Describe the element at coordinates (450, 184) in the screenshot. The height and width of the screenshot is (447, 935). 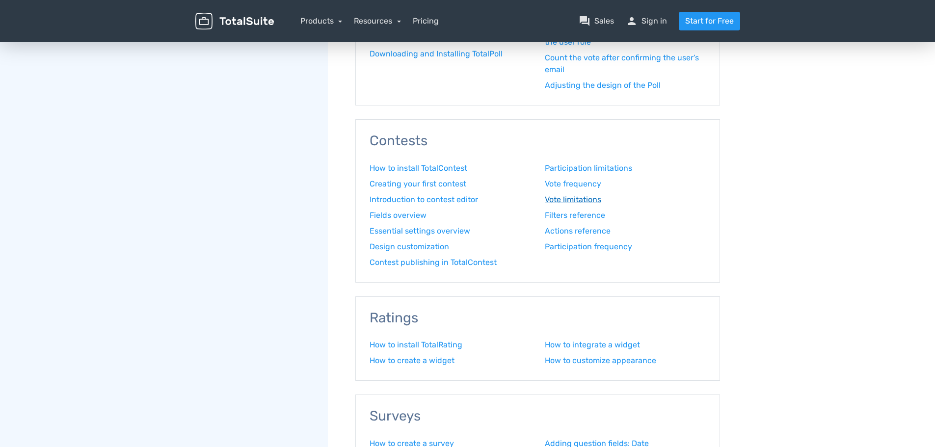
I see `a: Creating your first contest` at that location.